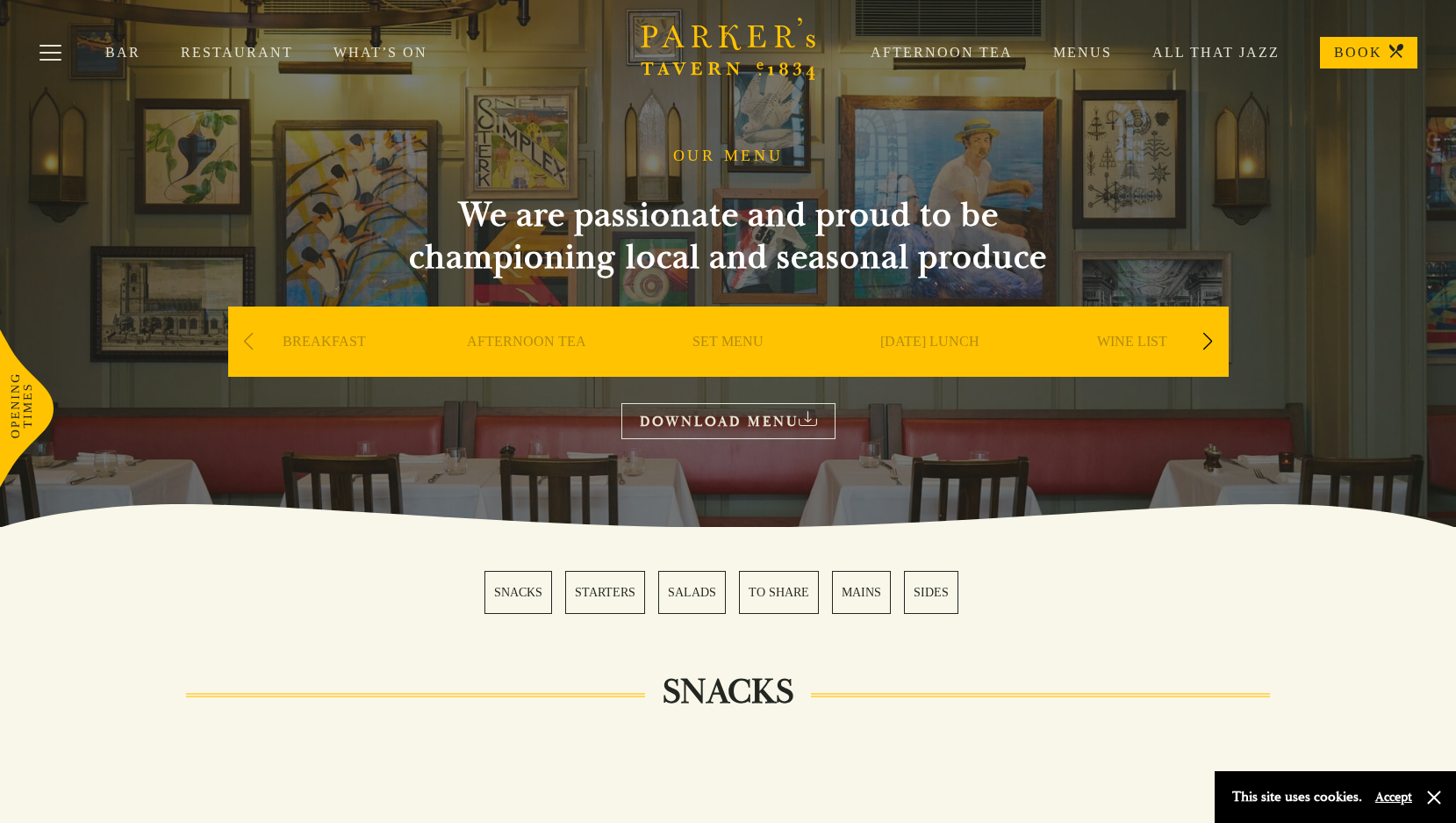  I want to click on a: SET MENU, so click(728, 368).